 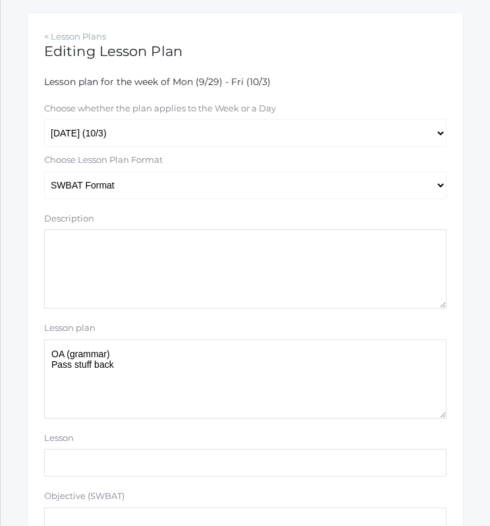 What do you see at coordinates (69, 219) in the screenshot?
I see `label: Description` at bounding box center [69, 219].